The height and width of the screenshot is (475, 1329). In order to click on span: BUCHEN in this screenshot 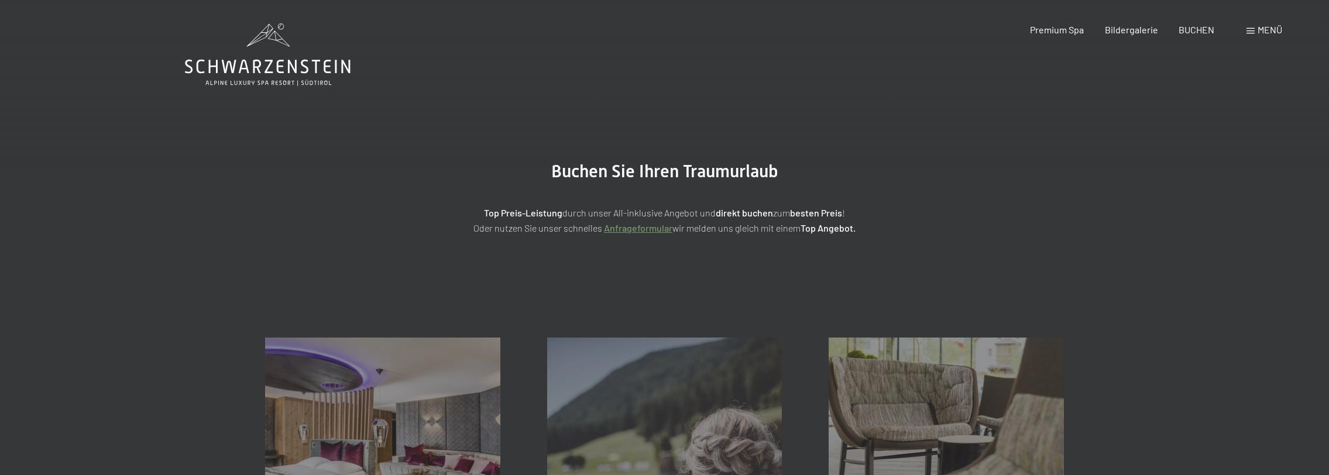, I will do `click(1196, 29)`.